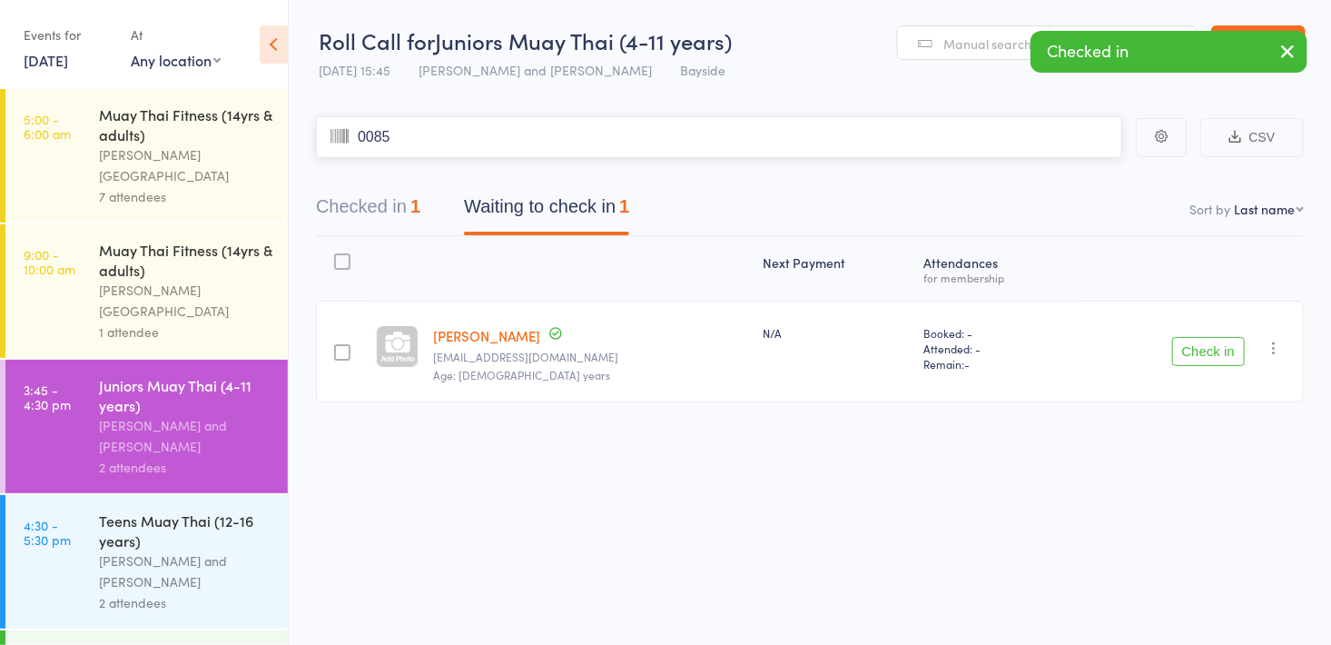 This screenshot has height=645, width=1331. What do you see at coordinates (377, 40) in the screenshot?
I see `span: Roll Call for` at bounding box center [377, 40].